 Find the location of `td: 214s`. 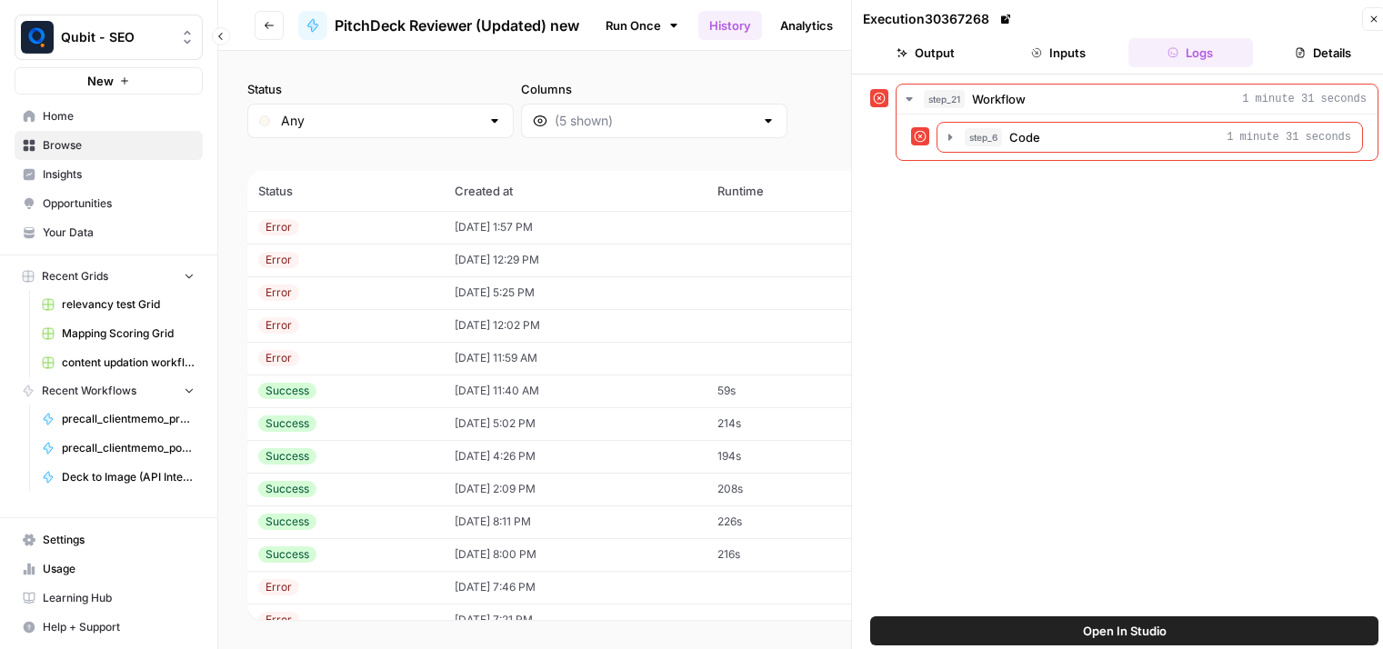

td: 214s is located at coordinates (790, 424).